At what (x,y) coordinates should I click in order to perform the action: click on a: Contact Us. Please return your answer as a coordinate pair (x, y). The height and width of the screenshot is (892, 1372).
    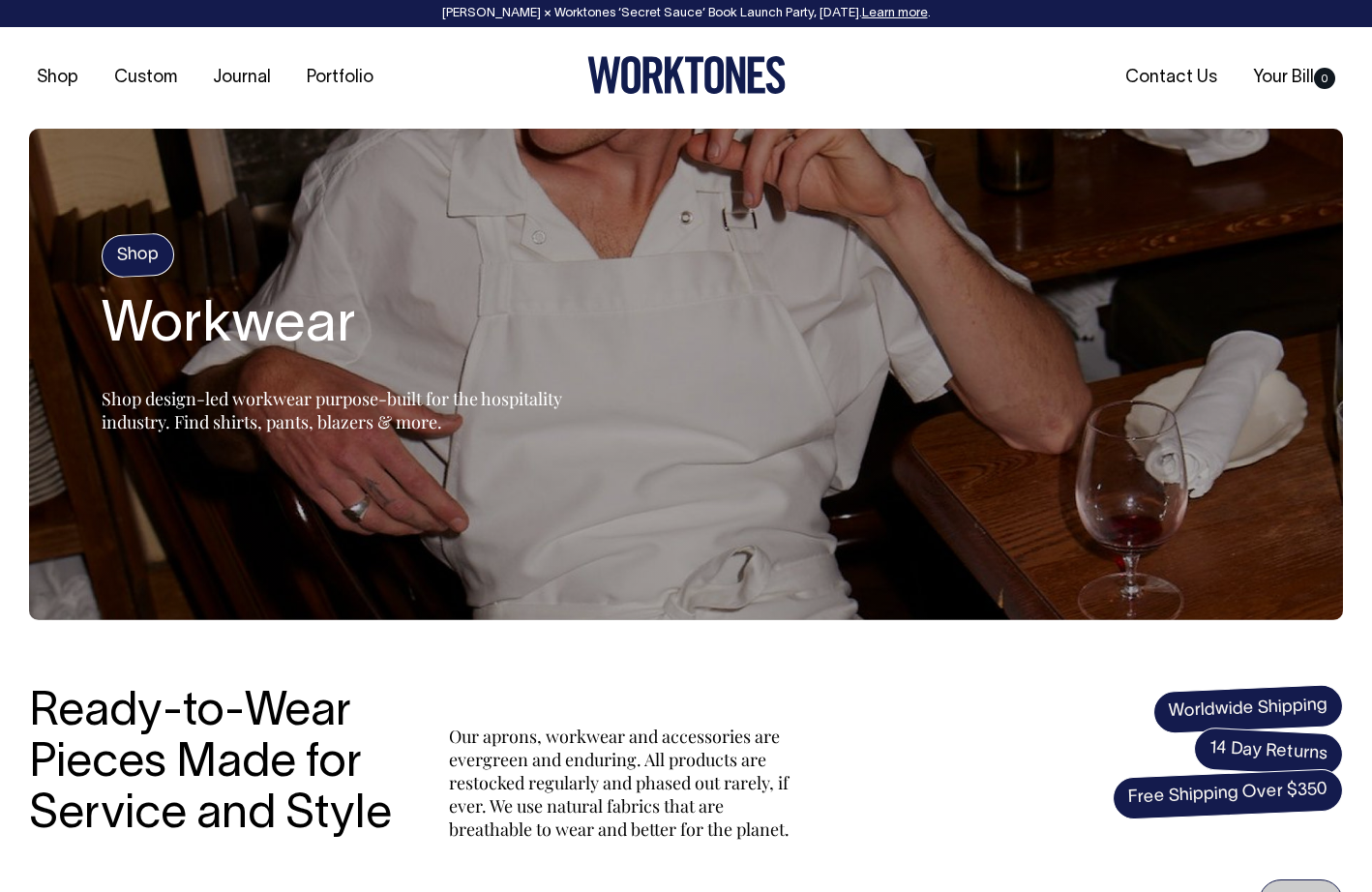
    Looking at the image, I should click on (1170, 77).